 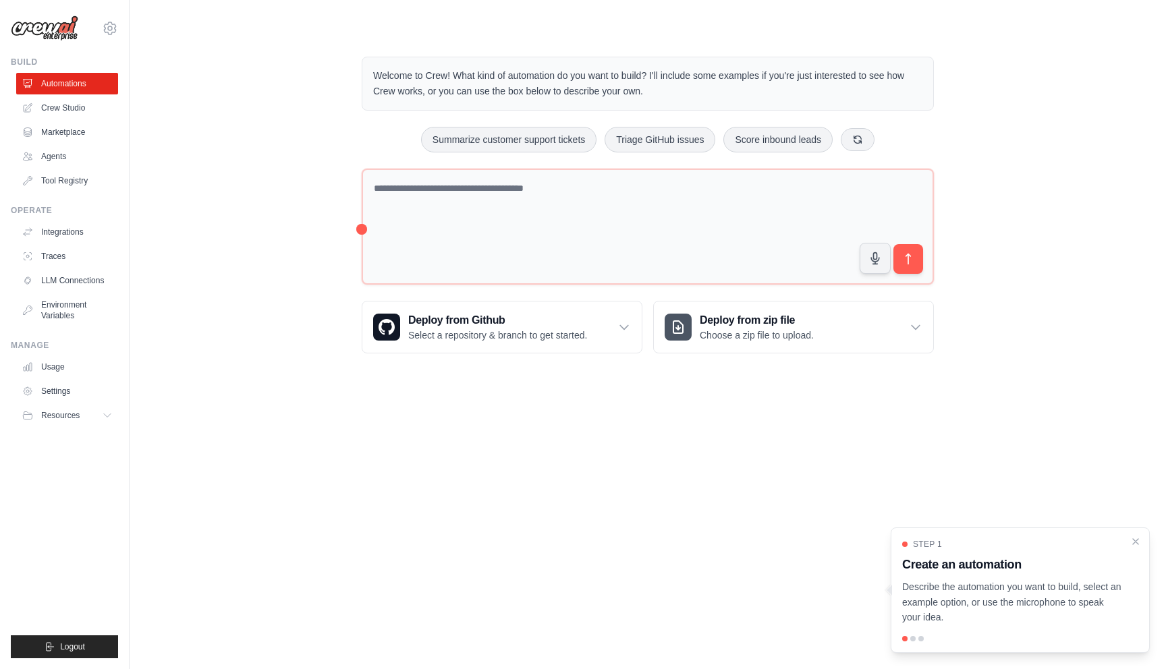 I want to click on p: Describe the automation you want to build, select an example option, or use the microphone to spe..., so click(x=1012, y=603).